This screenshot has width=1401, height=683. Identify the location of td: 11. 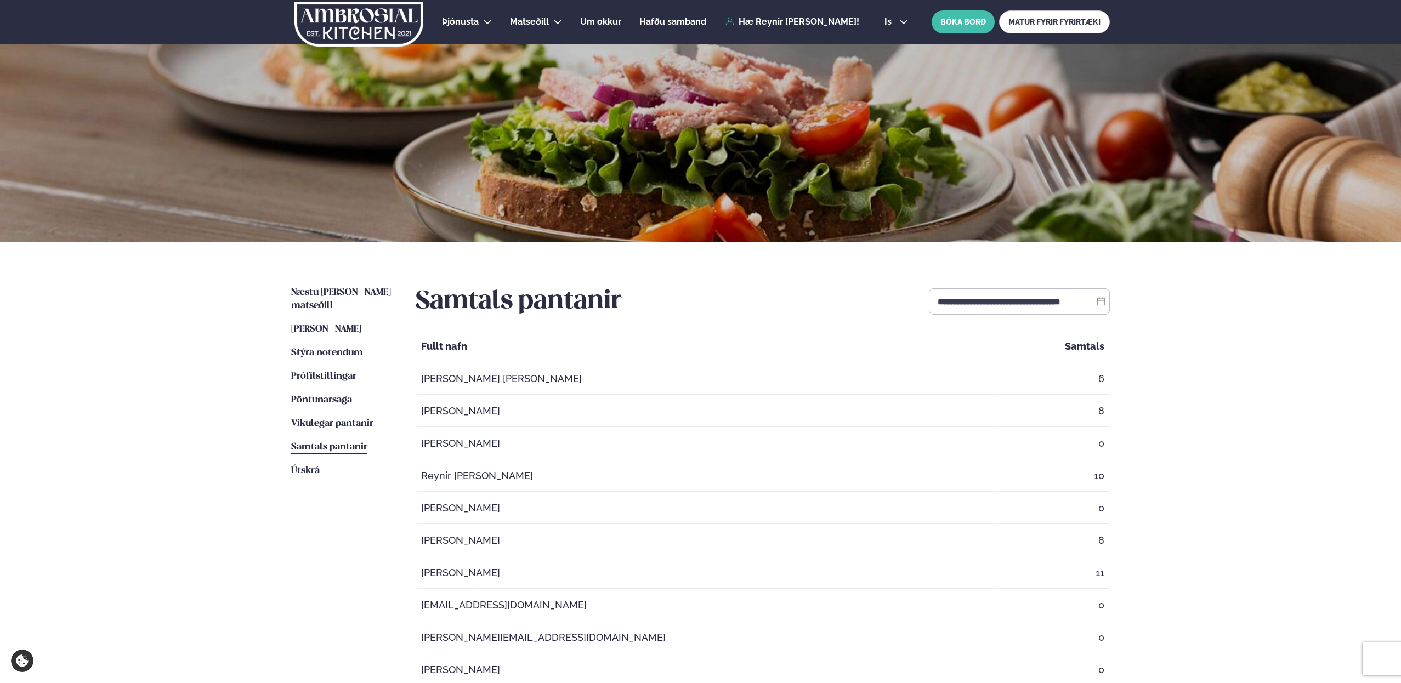
(1053, 573).